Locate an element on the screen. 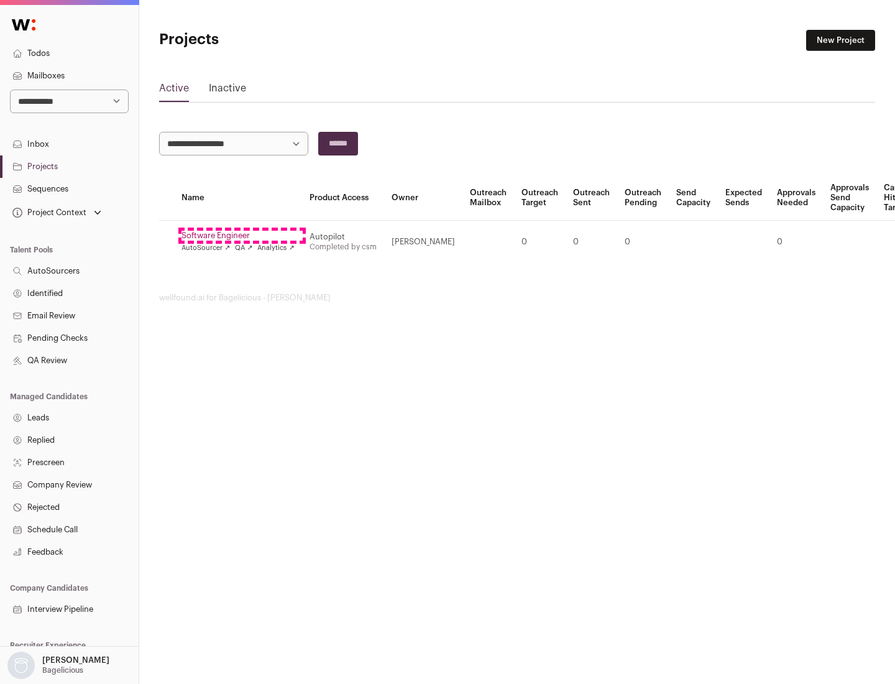 The width and height of the screenshot is (895, 684). th: Product Access is located at coordinates (343, 198).